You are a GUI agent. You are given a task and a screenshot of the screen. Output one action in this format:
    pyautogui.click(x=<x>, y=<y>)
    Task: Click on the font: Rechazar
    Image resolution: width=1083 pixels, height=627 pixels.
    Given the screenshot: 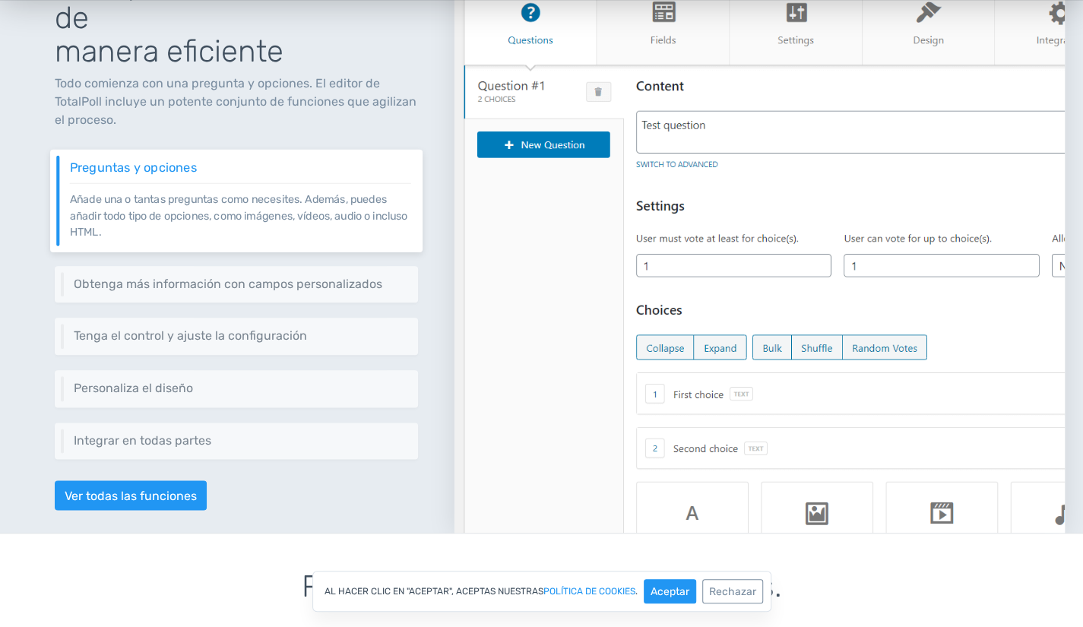 What is the action you would take?
    pyautogui.click(x=732, y=591)
    